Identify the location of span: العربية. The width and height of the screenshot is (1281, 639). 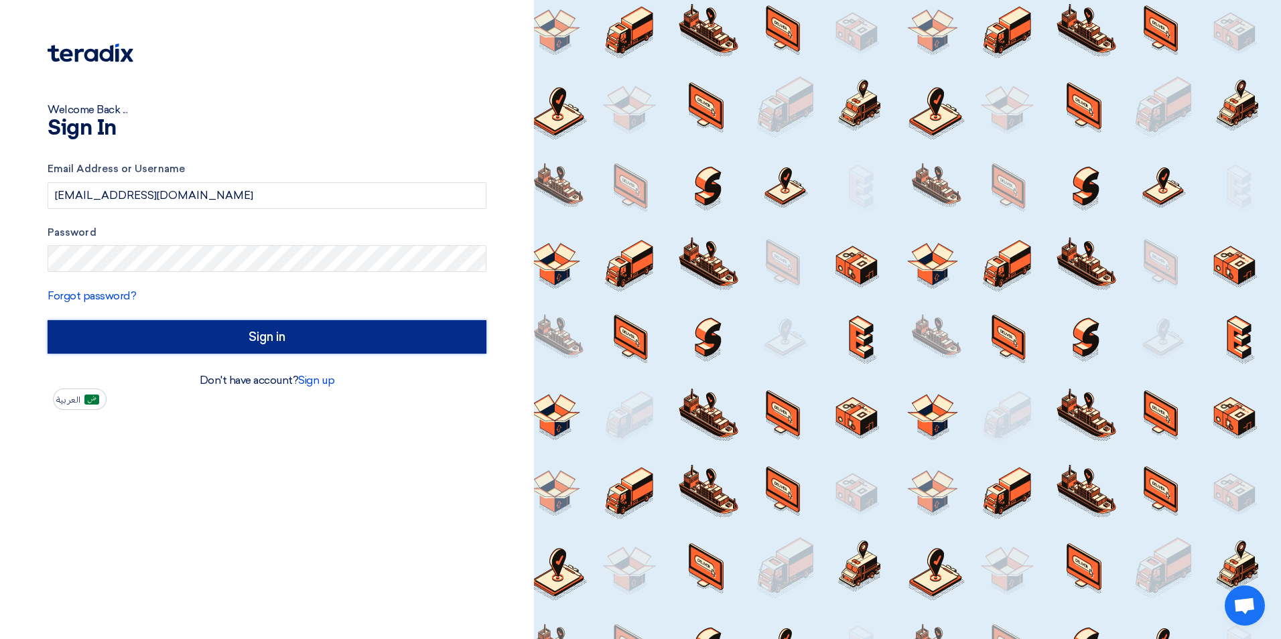
(68, 400).